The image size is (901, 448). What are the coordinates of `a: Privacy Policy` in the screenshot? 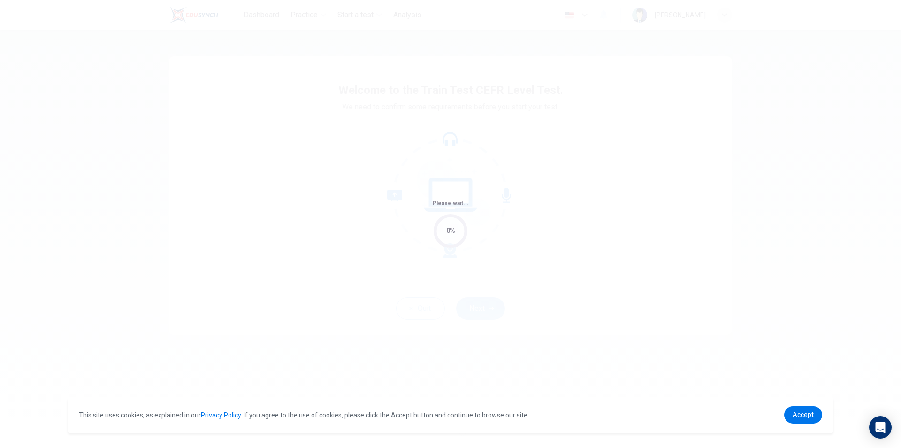 It's located at (221, 415).